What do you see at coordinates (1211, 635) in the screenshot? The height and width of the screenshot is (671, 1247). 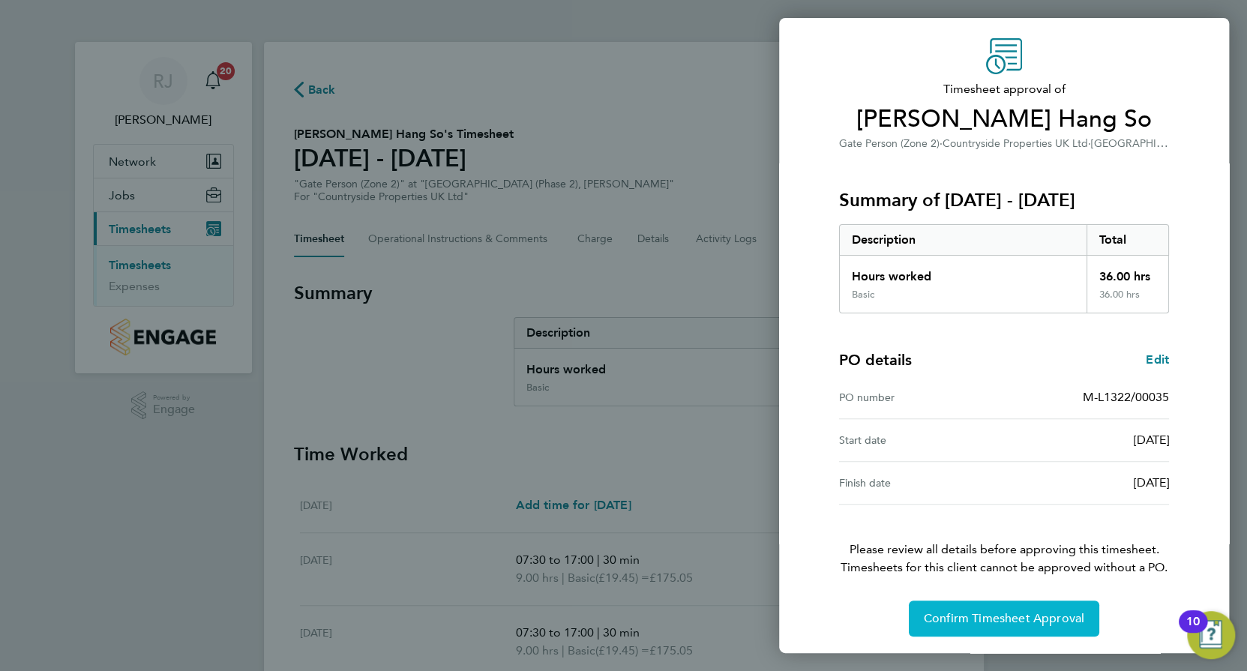 I see `button: Open Resource Center, 10 new notifications` at bounding box center [1211, 635].